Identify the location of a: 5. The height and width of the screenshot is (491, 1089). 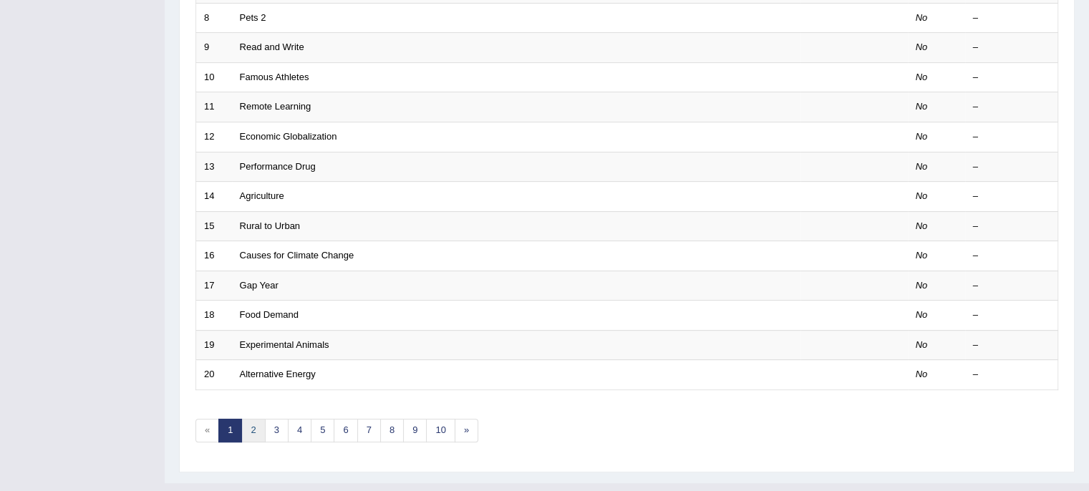
(322, 430).